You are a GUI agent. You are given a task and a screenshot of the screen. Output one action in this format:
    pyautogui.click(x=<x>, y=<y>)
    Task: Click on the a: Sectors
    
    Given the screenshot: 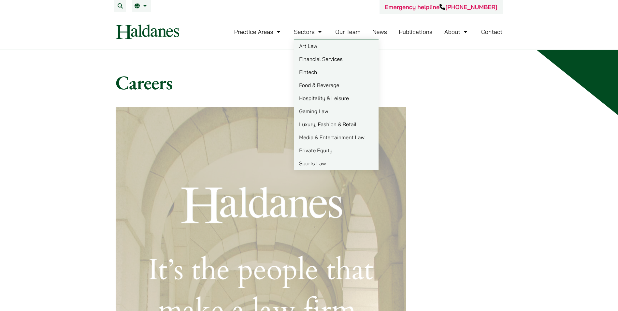 What is the action you would take?
    pyautogui.click(x=309, y=32)
    